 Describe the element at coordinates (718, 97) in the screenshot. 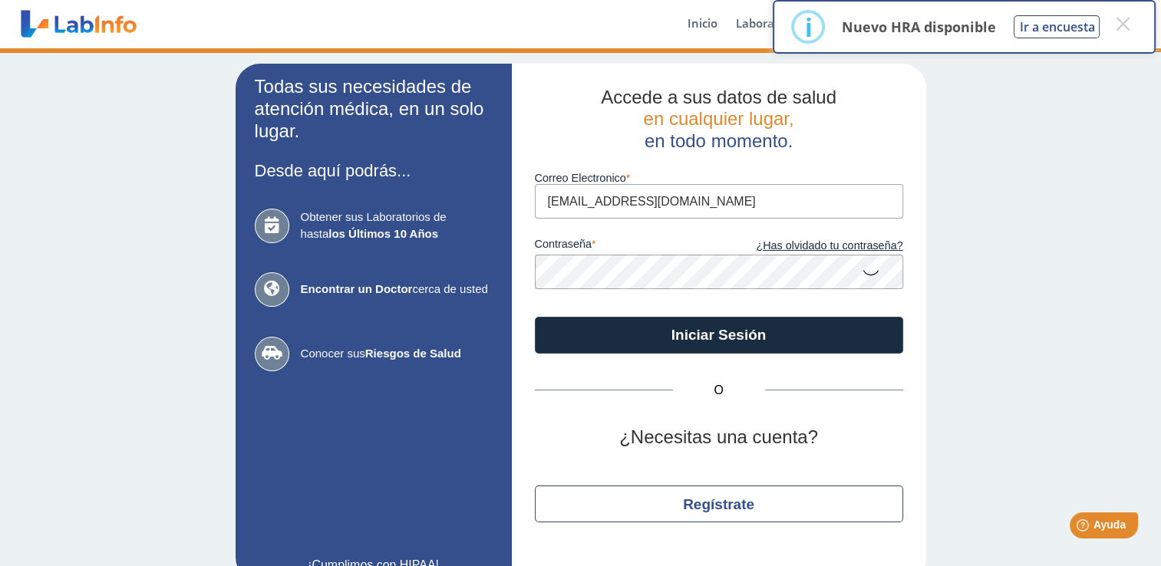

I see `span: Accede a sus datos de salud` at that location.